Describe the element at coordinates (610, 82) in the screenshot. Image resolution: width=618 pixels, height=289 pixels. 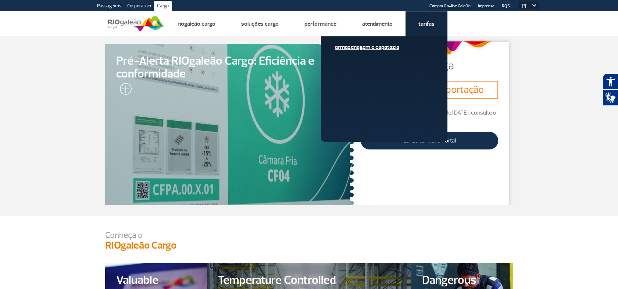
I see `button: Abrir recursos assistivos.` at that location.